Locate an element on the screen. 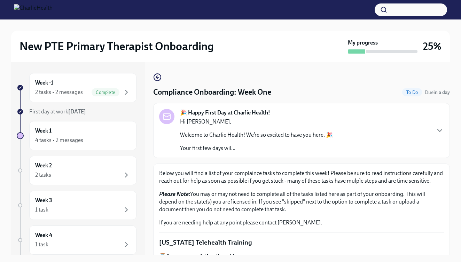 The image size is (461, 262). a: Week -12 tasks • 2 messagesComplete is located at coordinates (77, 88).